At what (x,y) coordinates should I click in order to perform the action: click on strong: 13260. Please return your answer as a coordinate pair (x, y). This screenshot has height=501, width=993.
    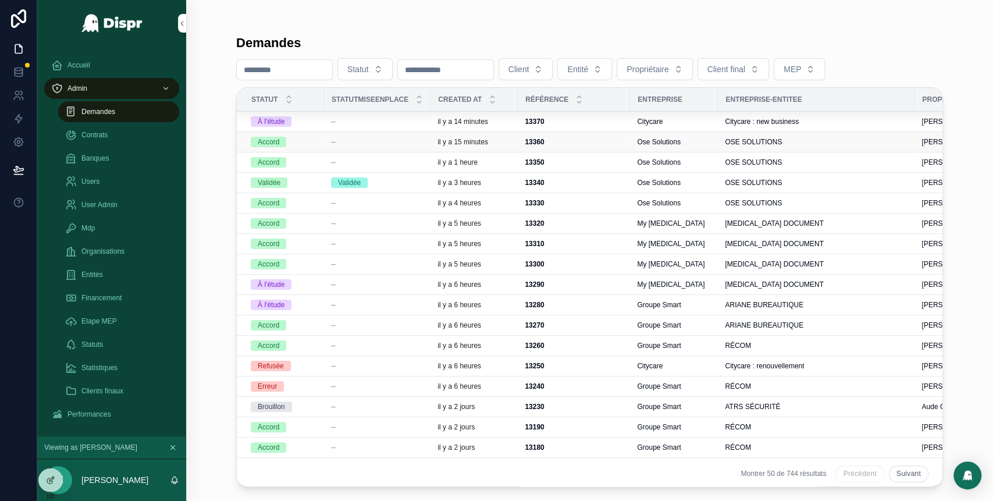
    Looking at the image, I should click on (534, 346).